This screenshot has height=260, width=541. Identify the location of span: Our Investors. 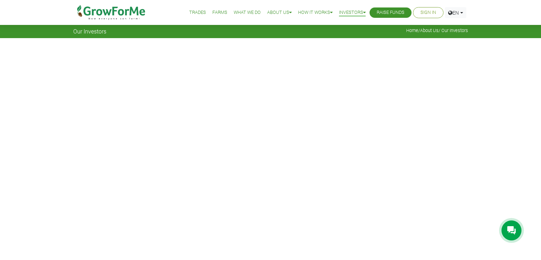
(90, 31).